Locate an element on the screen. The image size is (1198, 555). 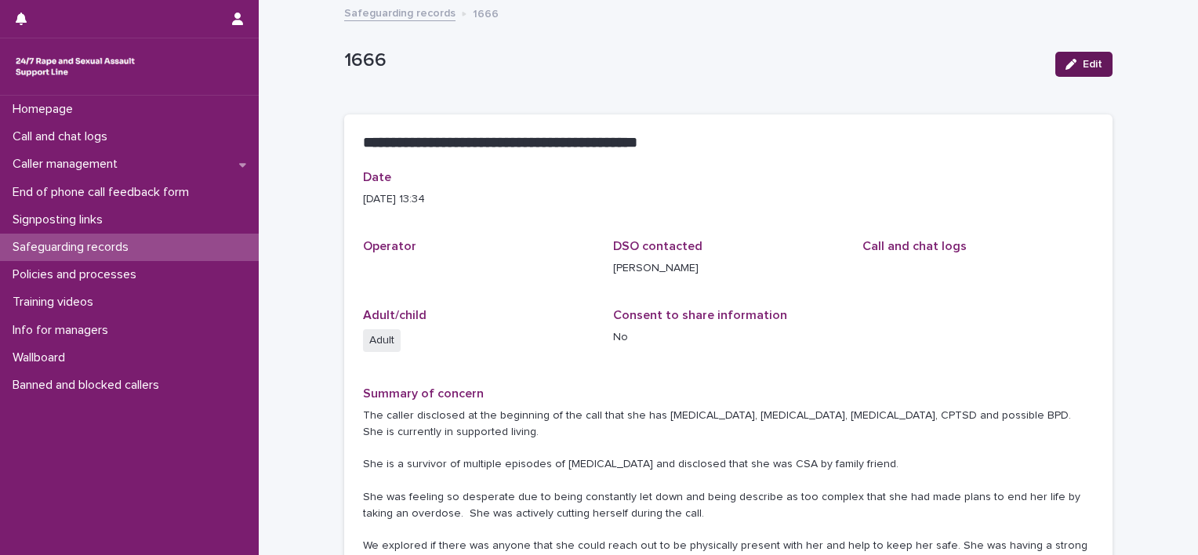
button: Edit is located at coordinates (1084, 64).